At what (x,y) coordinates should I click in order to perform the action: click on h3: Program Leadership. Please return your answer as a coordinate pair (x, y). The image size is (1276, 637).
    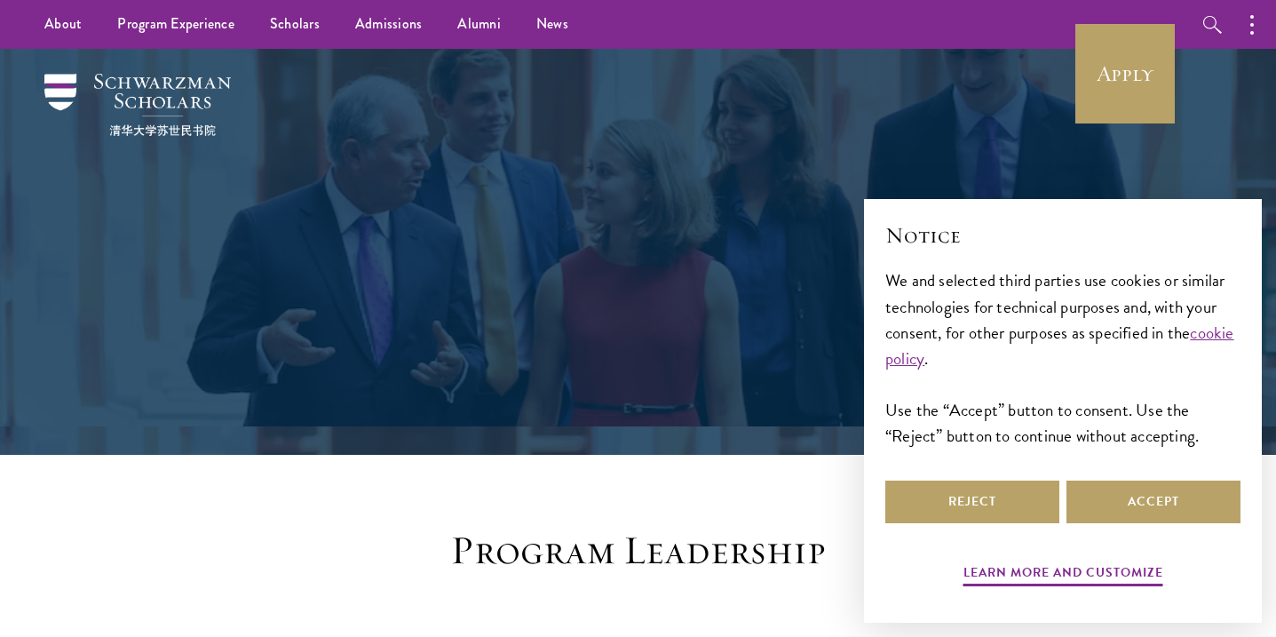
    Looking at the image, I should click on (638, 550).